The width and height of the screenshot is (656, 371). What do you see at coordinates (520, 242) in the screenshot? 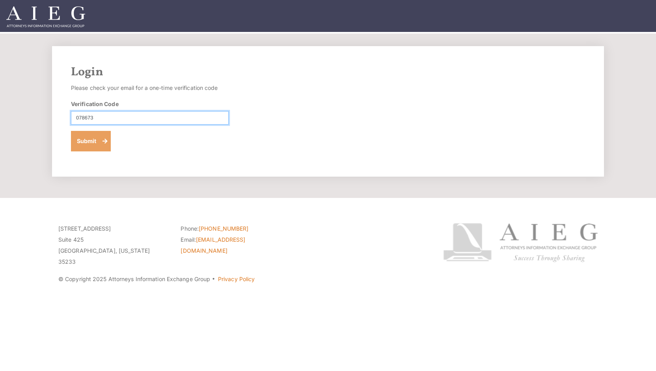
I see `img: Attorneys Information Exchange Group logo` at bounding box center [520, 242].